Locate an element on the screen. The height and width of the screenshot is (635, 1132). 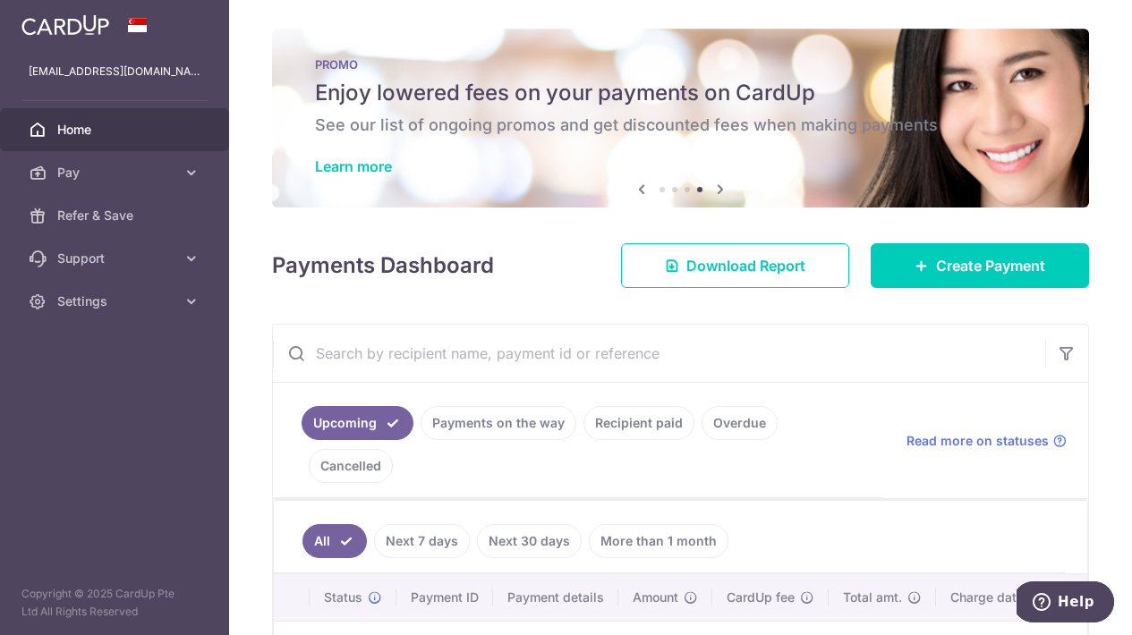
span: Help is located at coordinates (59, 21).